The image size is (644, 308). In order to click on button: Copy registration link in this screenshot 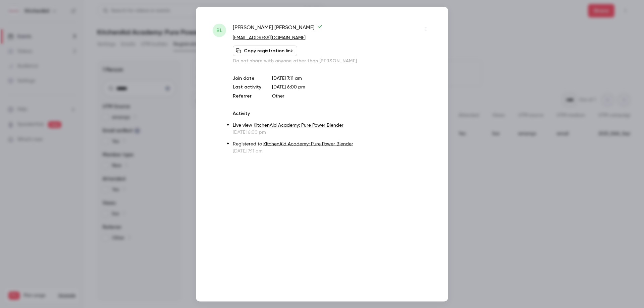, I will do `click(265, 51)`.